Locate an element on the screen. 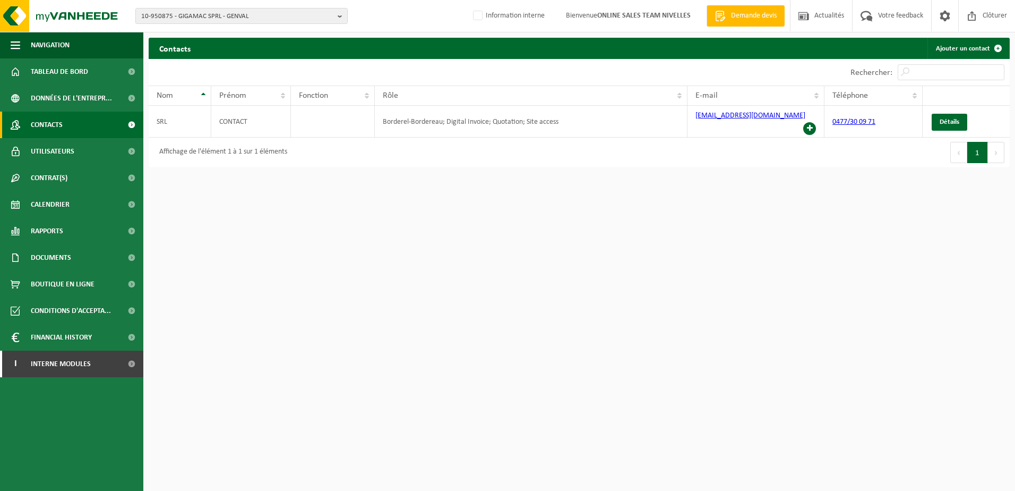  span: Demande devis is located at coordinates (754, 16).